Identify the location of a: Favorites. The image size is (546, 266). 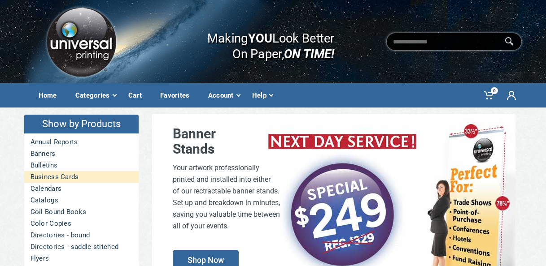
(178, 96).